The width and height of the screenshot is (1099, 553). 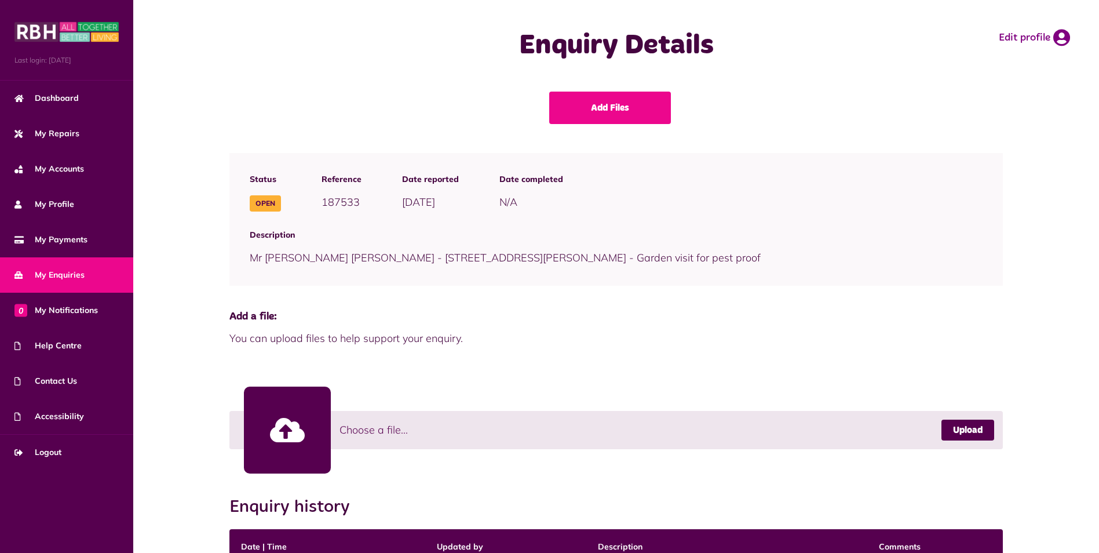 What do you see at coordinates (21, 310) in the screenshot?
I see `span: 0` at bounding box center [21, 310].